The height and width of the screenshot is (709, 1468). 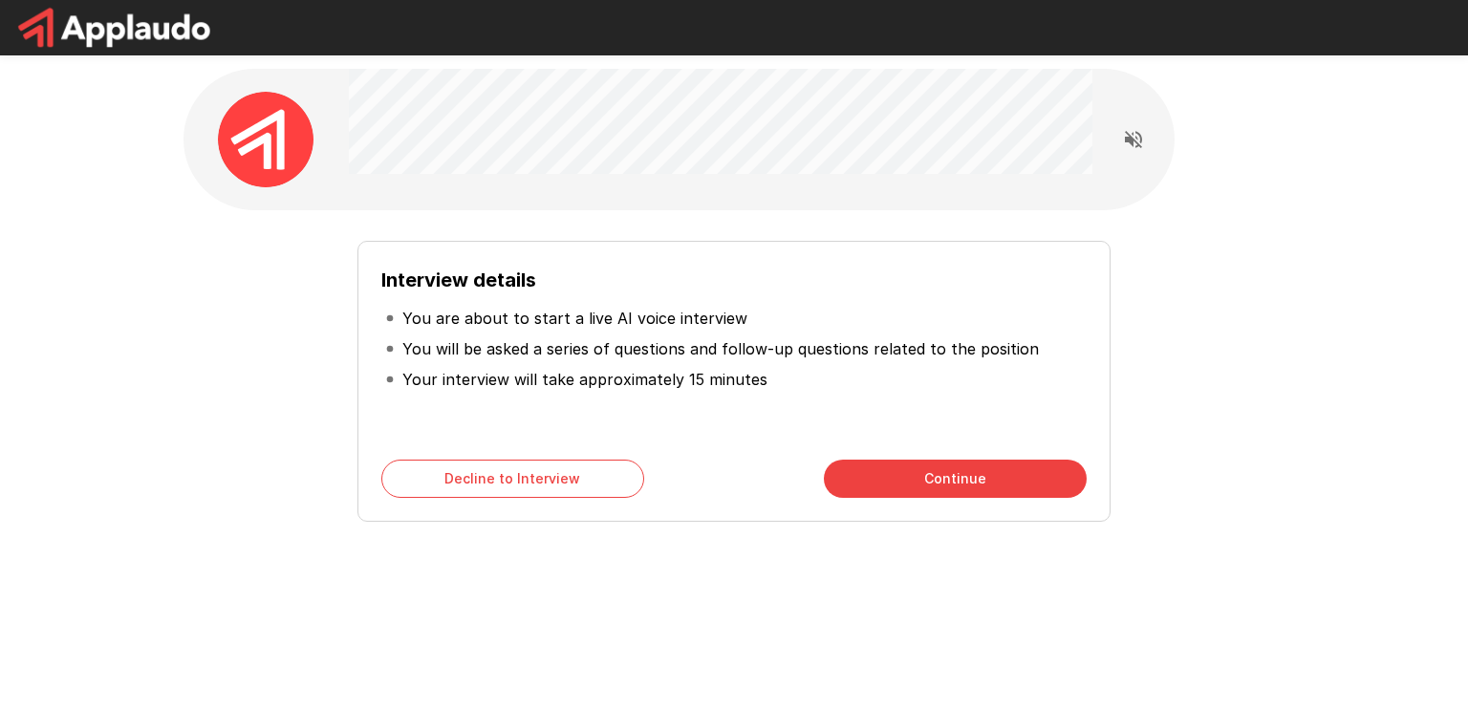 What do you see at coordinates (574, 318) in the screenshot?
I see `p: You are about to start a live AI voice interview` at bounding box center [574, 318].